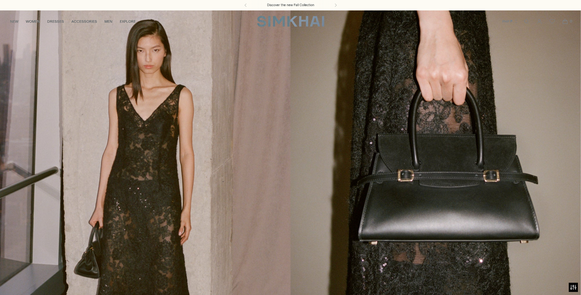 Image resolution: width=581 pixels, height=295 pixels. I want to click on h3: Discover the new Fall Collection, so click(291, 5).